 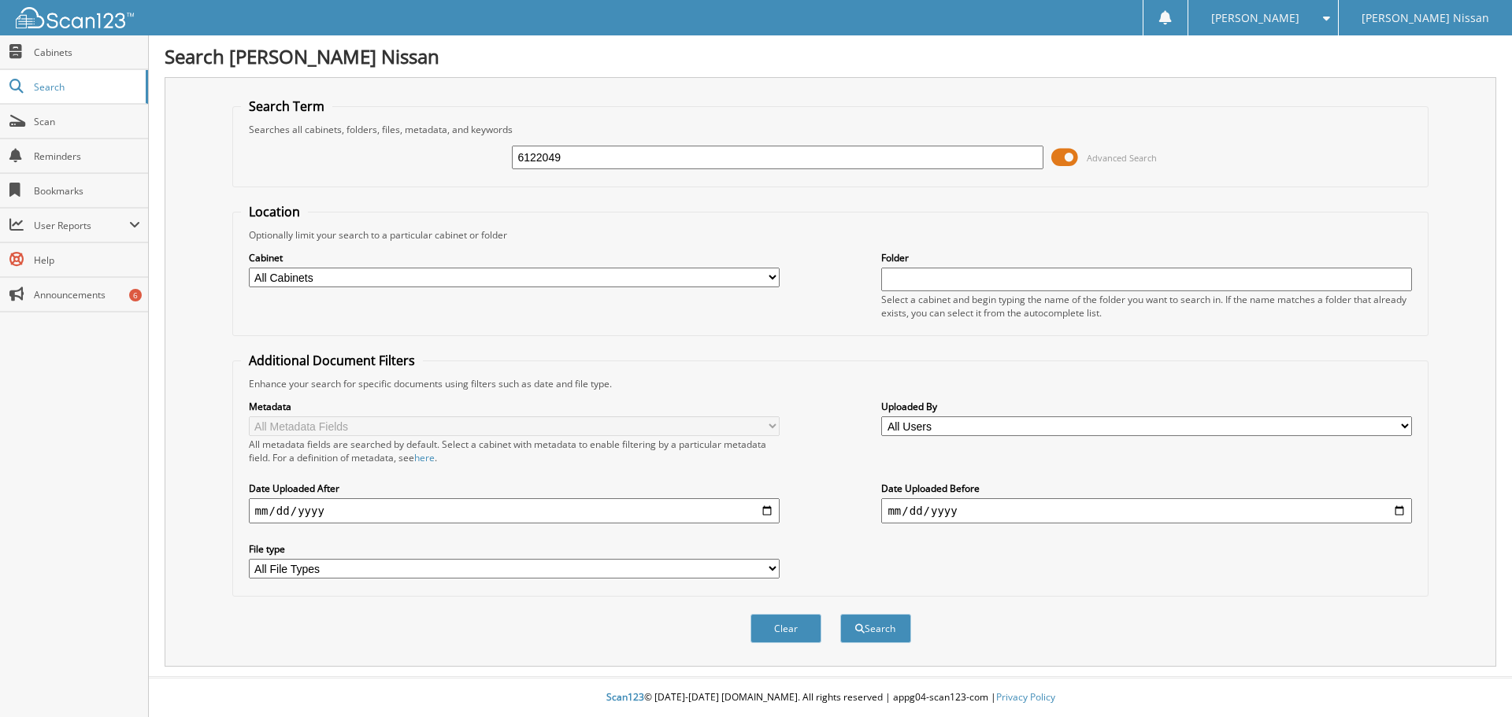 I want to click on legend: Additional Document Filters, so click(x=332, y=361).